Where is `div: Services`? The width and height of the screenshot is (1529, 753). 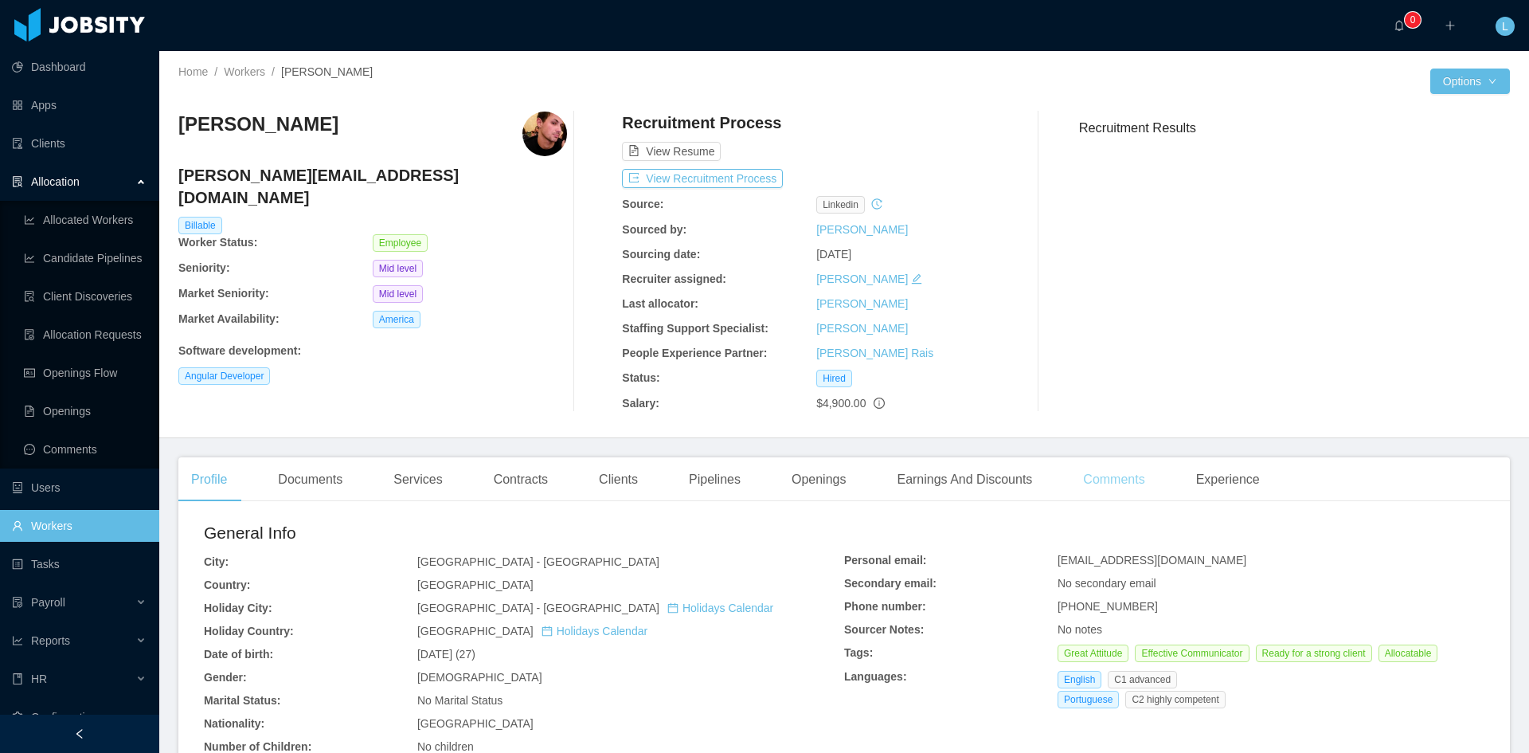
div: Services is located at coordinates (417, 480).